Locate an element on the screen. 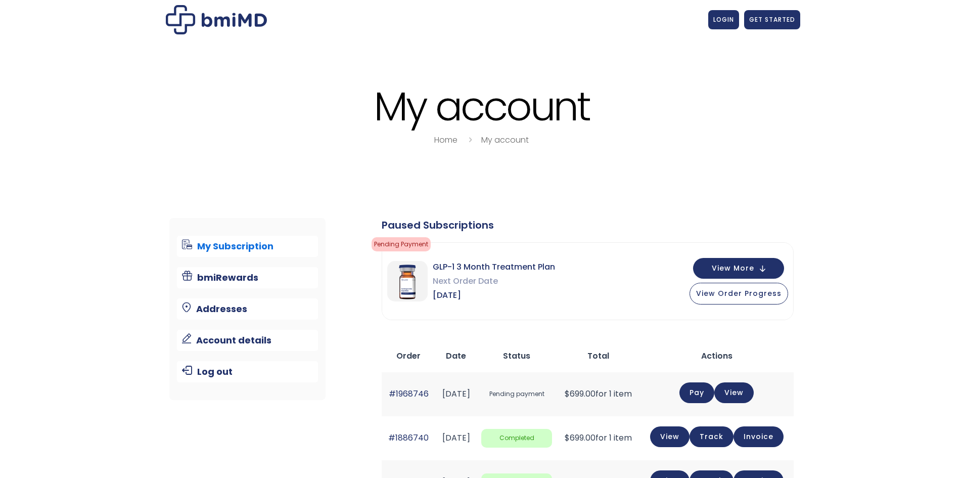 The image size is (963, 478). a: #1968746 is located at coordinates (409, 393).